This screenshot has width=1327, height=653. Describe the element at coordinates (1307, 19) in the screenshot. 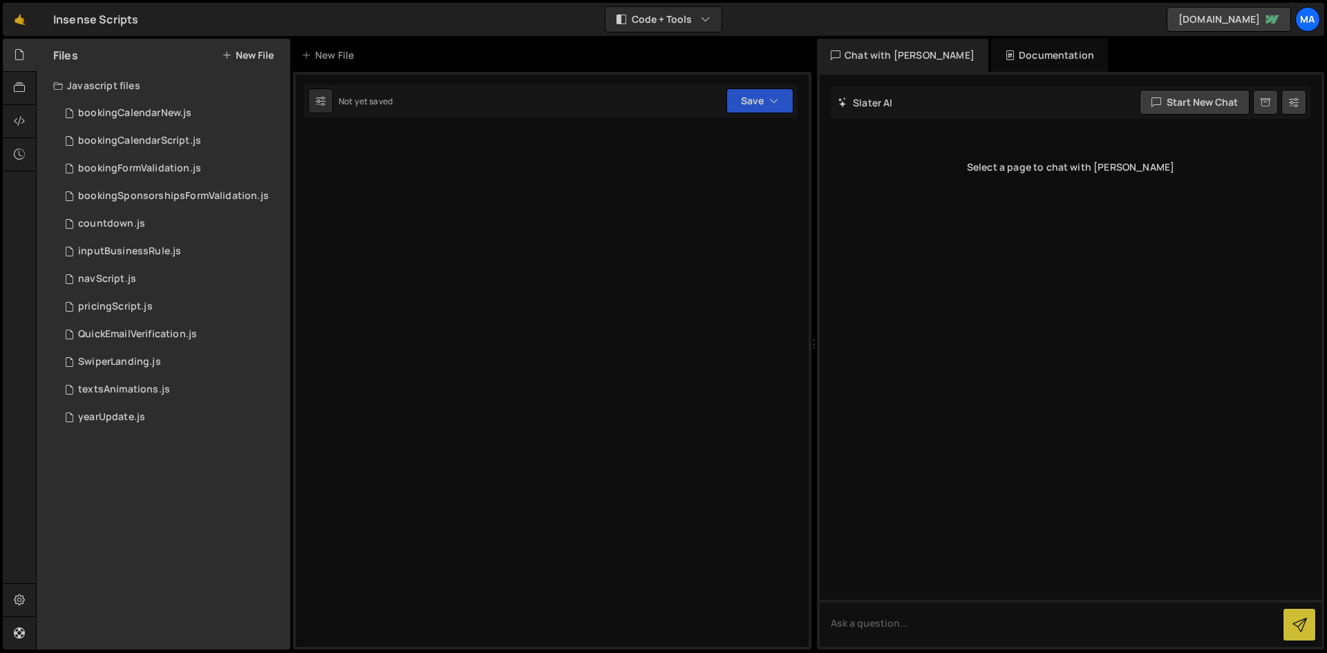

I see `a: Ma` at that location.